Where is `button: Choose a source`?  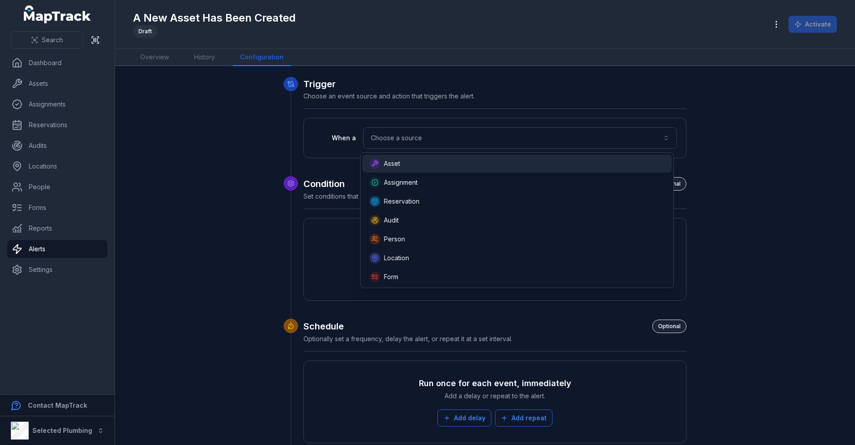 button: Choose a source is located at coordinates (520, 138).